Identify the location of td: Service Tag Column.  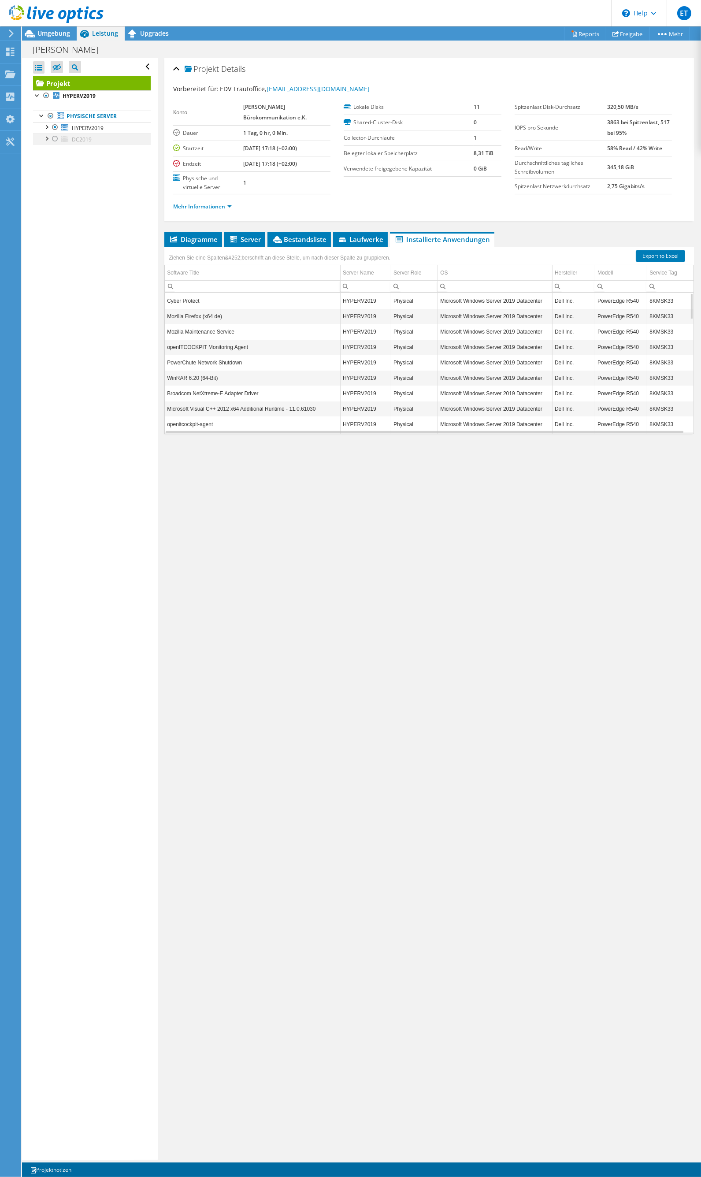
(670, 273).